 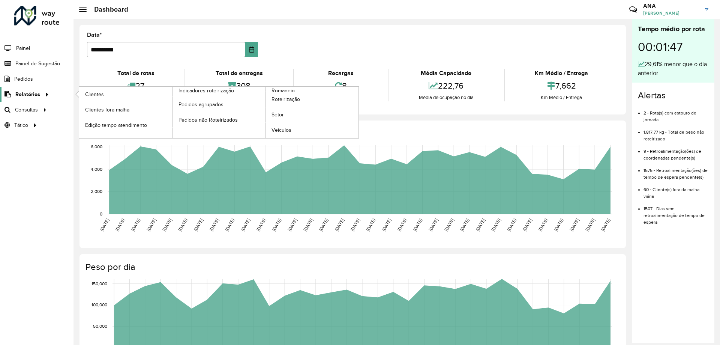 What do you see at coordinates (312, 99) in the screenshot?
I see `a: Roteirização` at bounding box center [312, 99].